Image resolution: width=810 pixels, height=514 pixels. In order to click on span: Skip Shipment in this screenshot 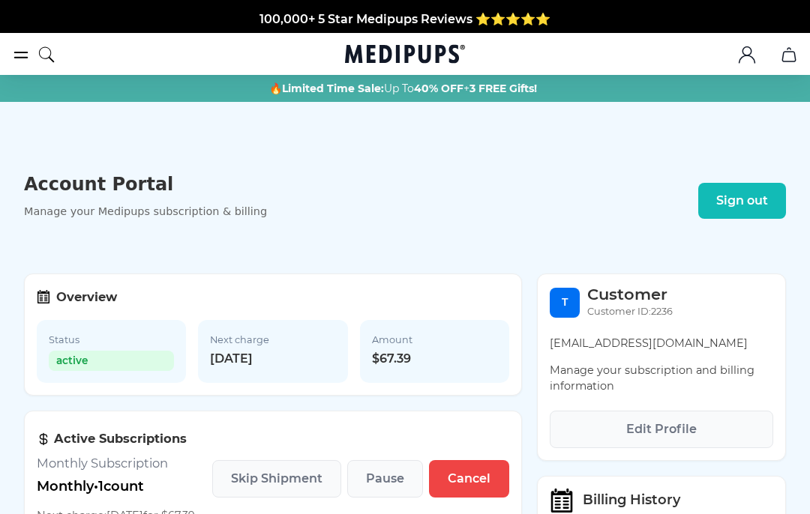, I will do `click(277, 479)`.